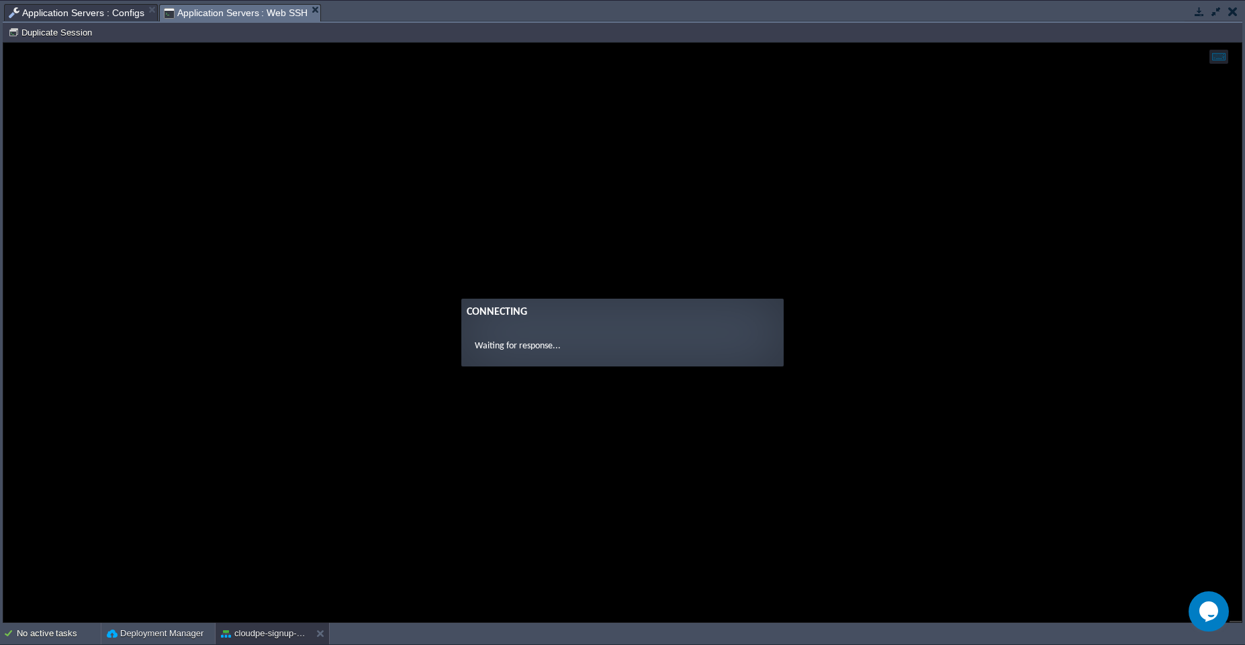  What do you see at coordinates (619, 303) in the screenshot?
I see `p: Waiting for response...` at bounding box center [619, 303].